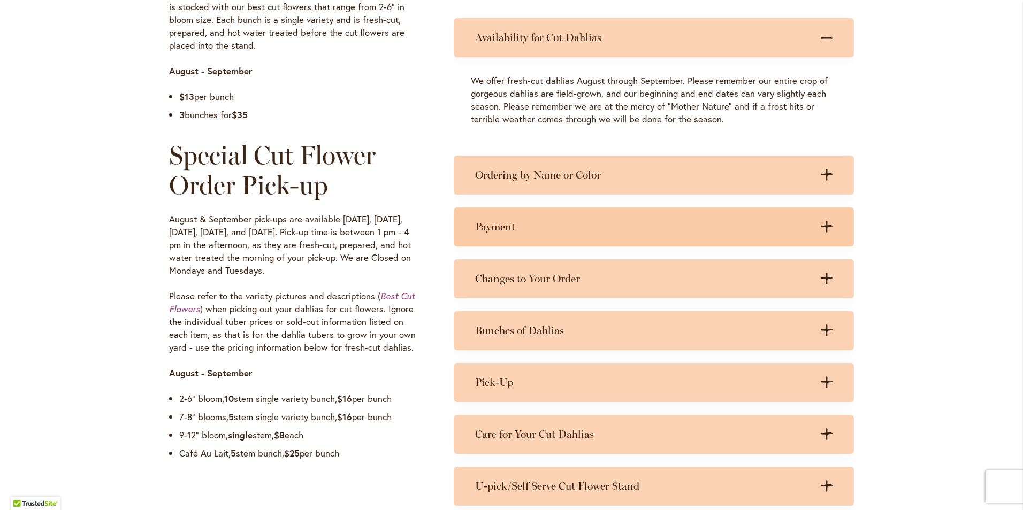  What do you see at coordinates (229, 399) in the screenshot?
I see `strong: 10` at bounding box center [229, 399].